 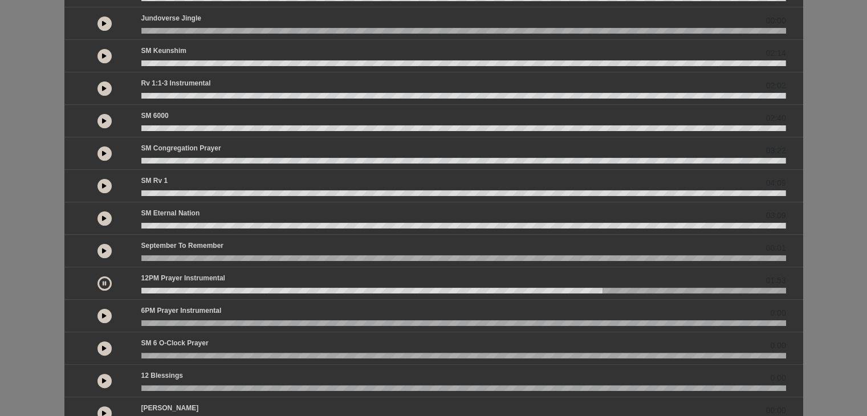 What do you see at coordinates (155, 116) in the screenshot?
I see `p: SM 6000` at bounding box center [155, 116].